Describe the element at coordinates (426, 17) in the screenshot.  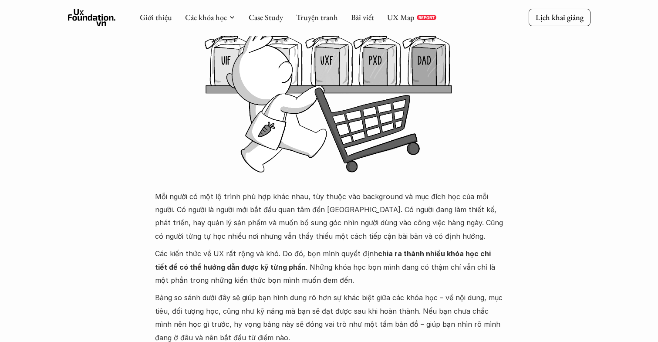
I see `p: REPORT` at that location.